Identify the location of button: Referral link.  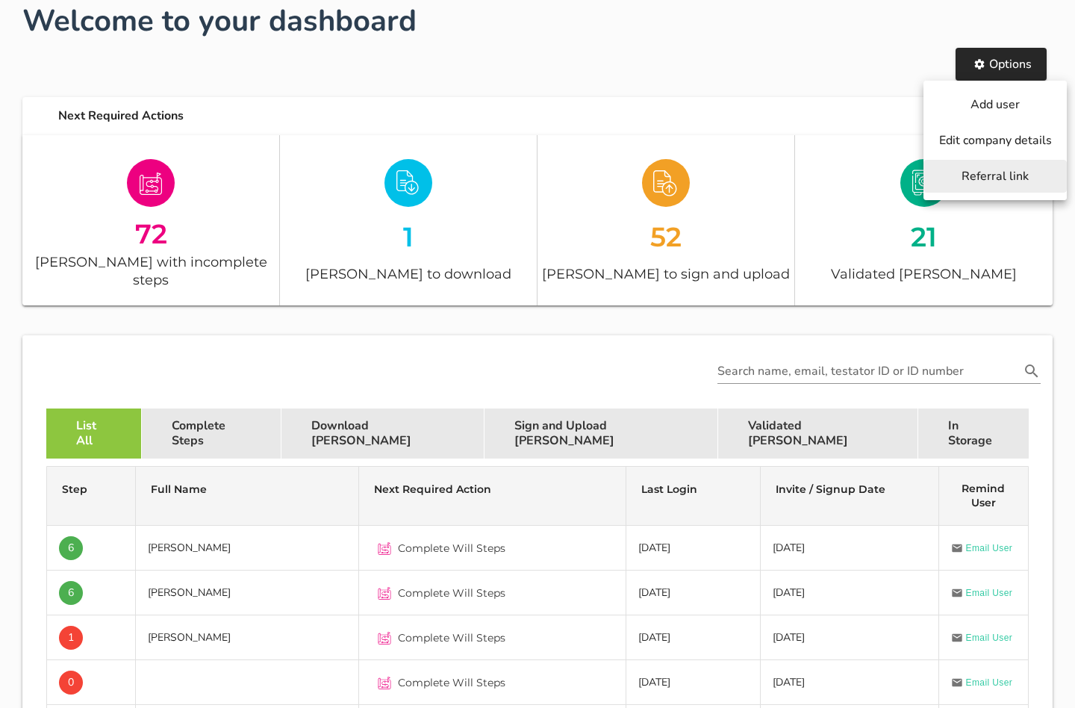
(995, 176).